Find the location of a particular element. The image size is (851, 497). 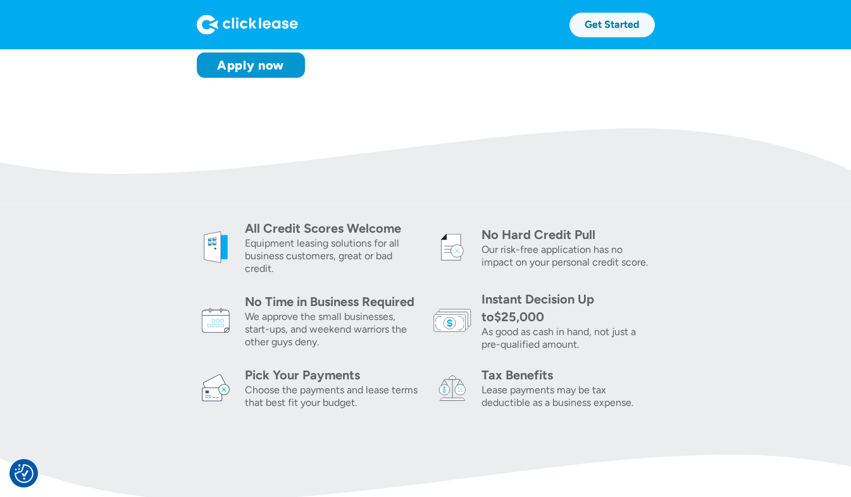

div: $25,000 is located at coordinates (519, 317).